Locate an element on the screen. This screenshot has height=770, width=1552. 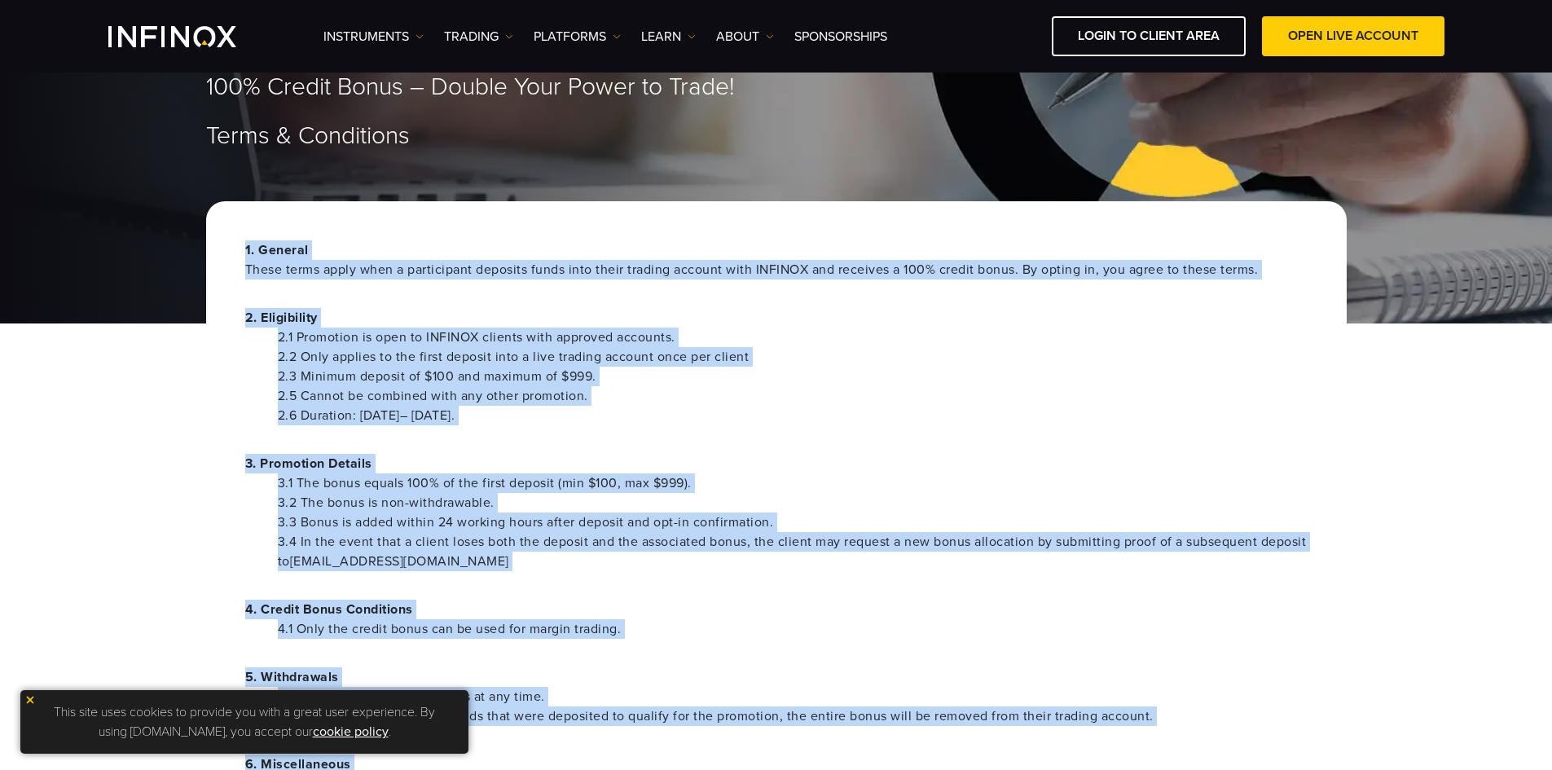
a: OPEN LIVE ACCOUNT is located at coordinates (1353, 36).